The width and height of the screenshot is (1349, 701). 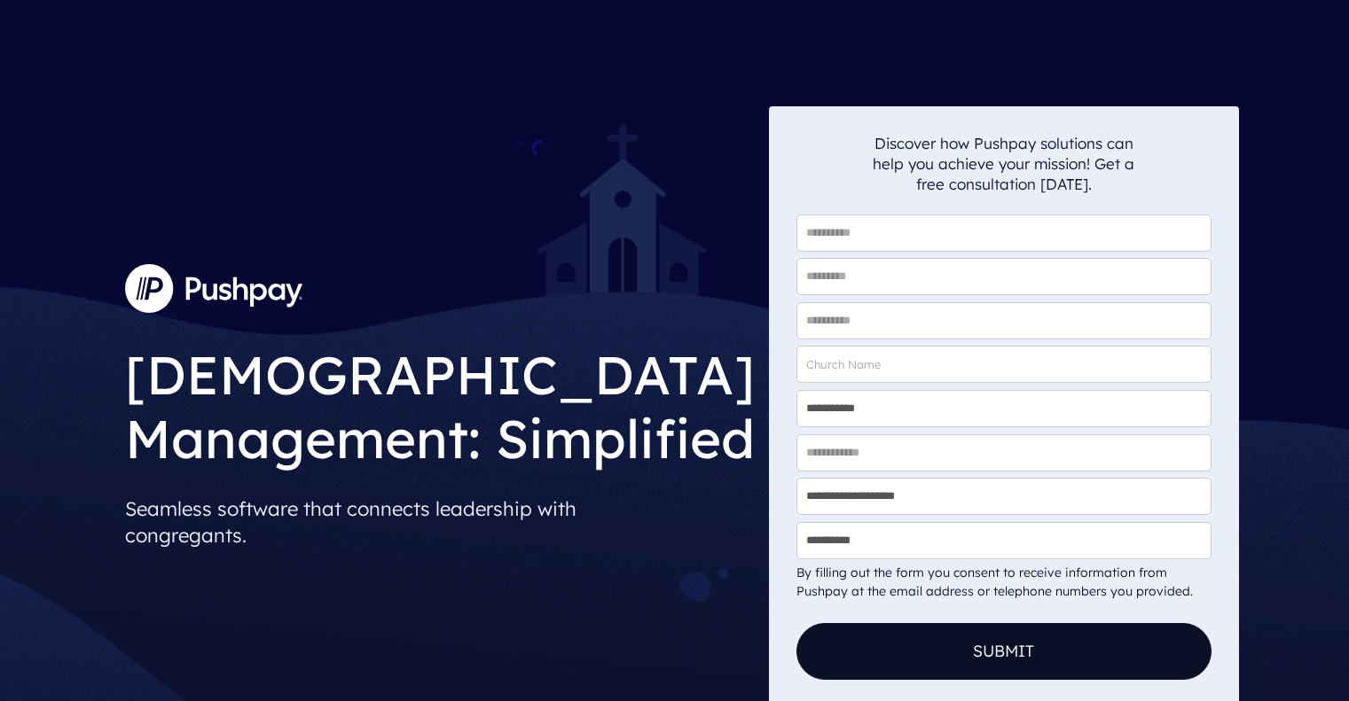 I want to click on div: By filling out the form you consent to receive information from Pushpay at the email address or t..., so click(x=1004, y=583).